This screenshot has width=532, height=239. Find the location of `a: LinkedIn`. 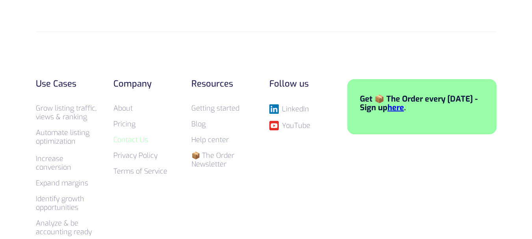

a: LinkedIn is located at coordinates (301, 109).